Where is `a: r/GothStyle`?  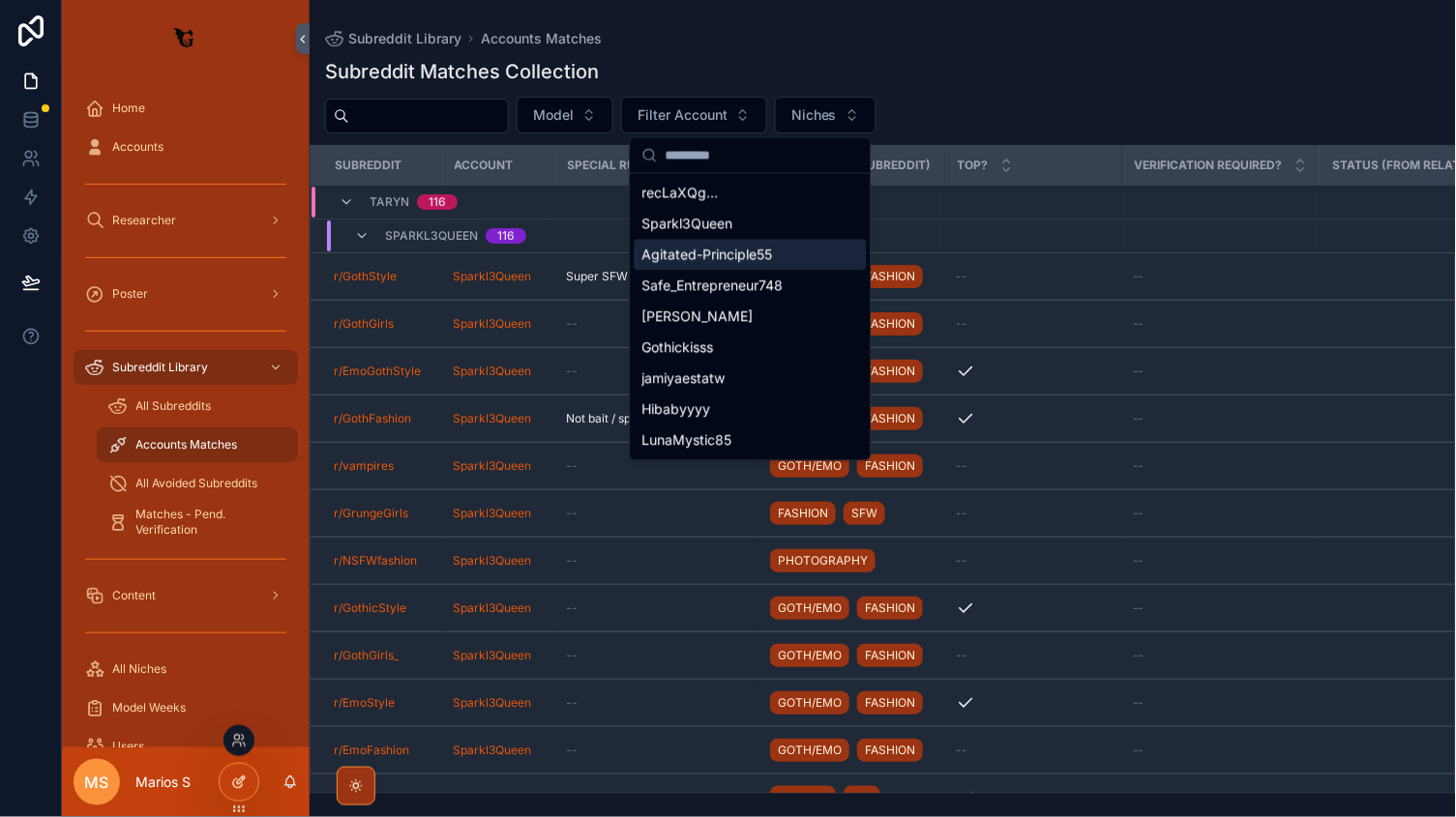 a: r/GothStyle is located at coordinates (381, 276).